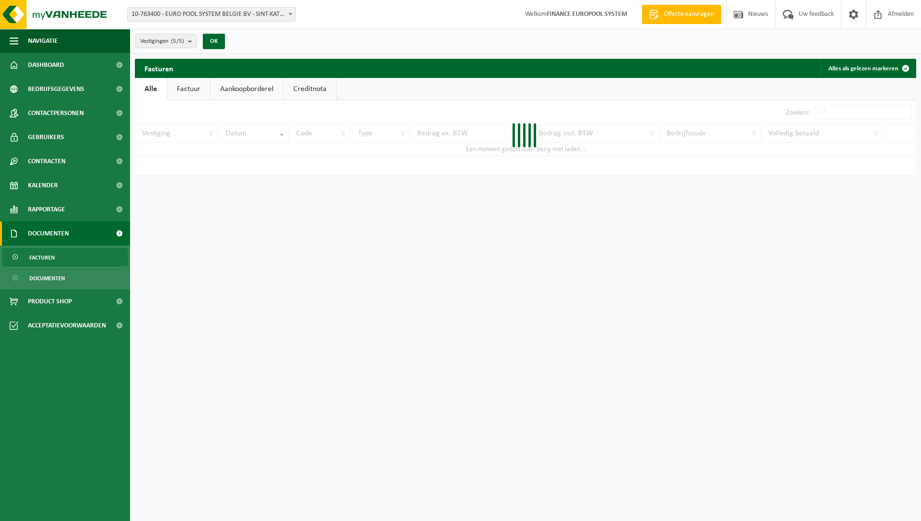 The image size is (921, 521). I want to click on strong: FINANCE EUROPOOL SYSTEM, so click(586, 14).